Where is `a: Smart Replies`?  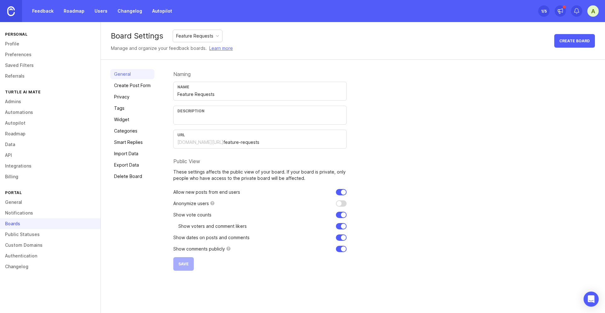 a: Smart Replies is located at coordinates (132, 142).